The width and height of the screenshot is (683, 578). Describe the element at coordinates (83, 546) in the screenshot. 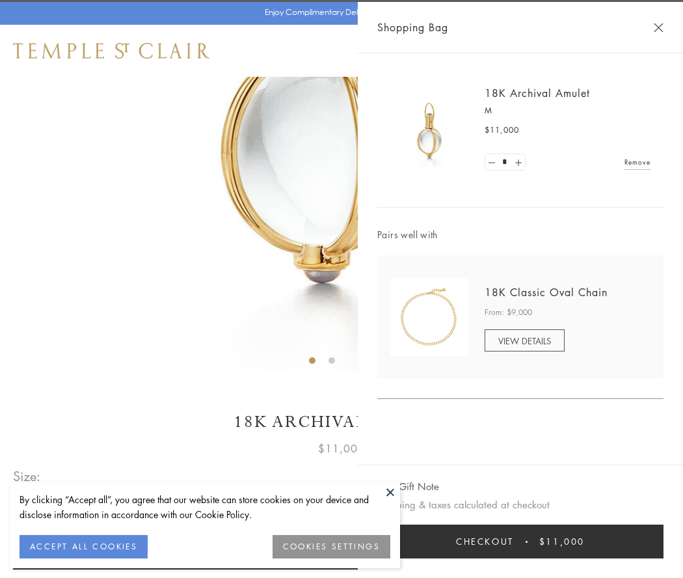

I see `button: ACCEPT ALL COOKIES` at that location.